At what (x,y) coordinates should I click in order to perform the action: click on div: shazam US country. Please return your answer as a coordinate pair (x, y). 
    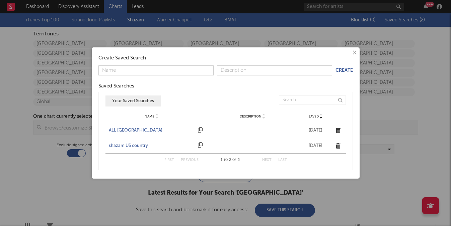
    Looking at the image, I should click on (152, 146).